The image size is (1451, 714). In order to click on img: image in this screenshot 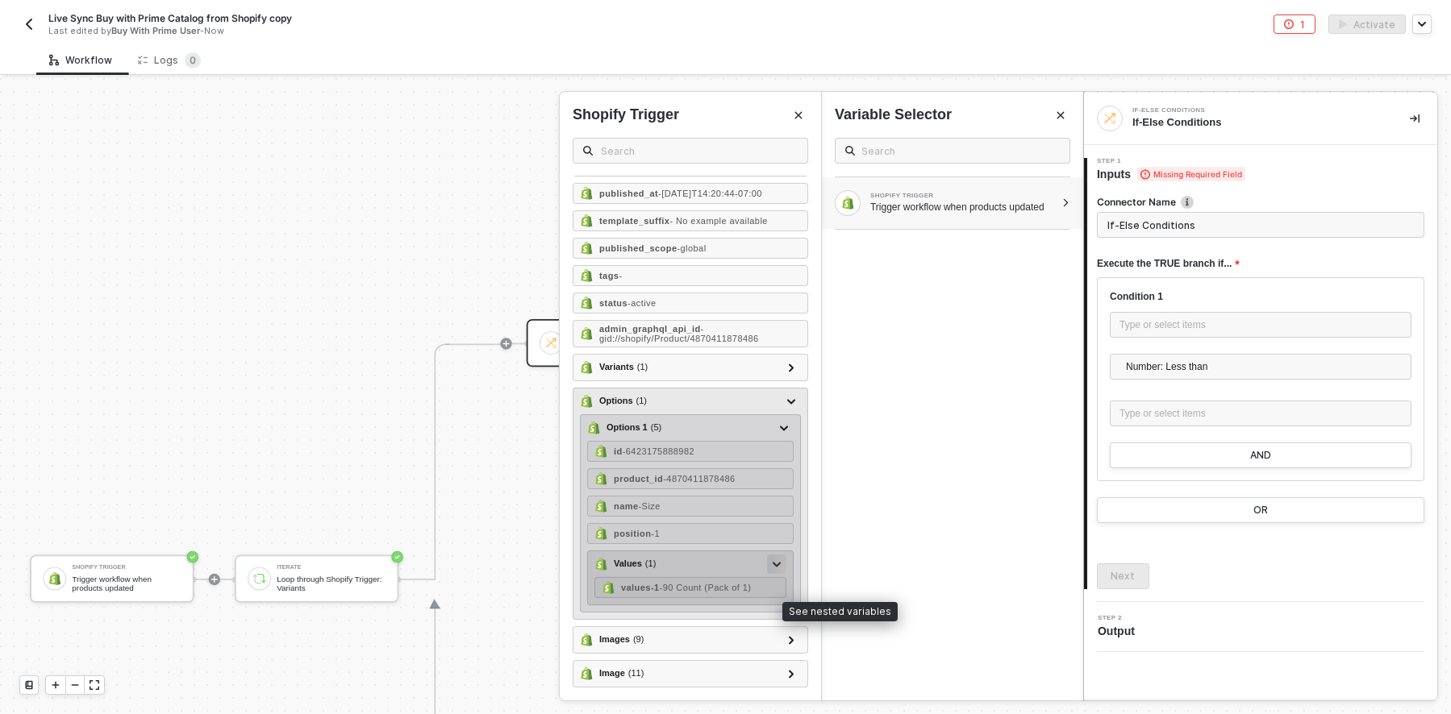, I will do `click(586, 674)`.